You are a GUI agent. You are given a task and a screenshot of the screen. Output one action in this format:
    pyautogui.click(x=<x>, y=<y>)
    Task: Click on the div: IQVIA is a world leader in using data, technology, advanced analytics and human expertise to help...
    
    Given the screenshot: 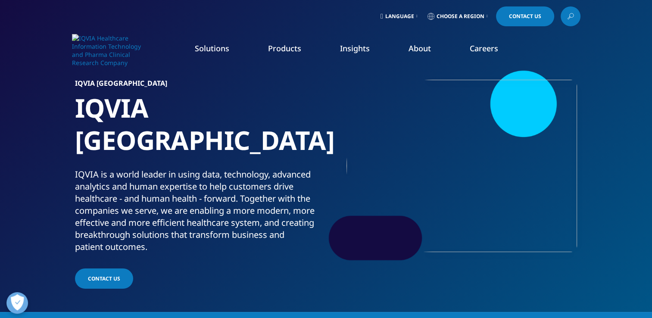 What is the action you would take?
    pyautogui.click(x=199, y=211)
    